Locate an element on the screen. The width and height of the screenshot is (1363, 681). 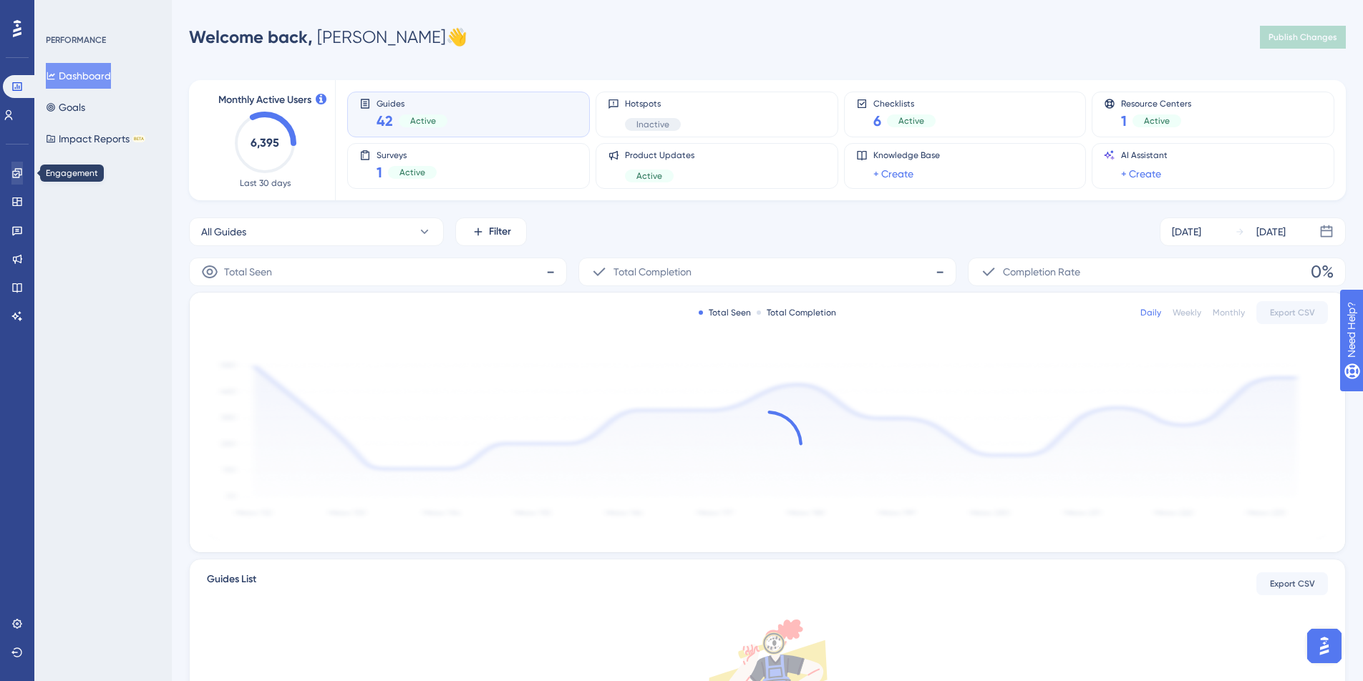
span: Surveys is located at coordinates (406, 155).